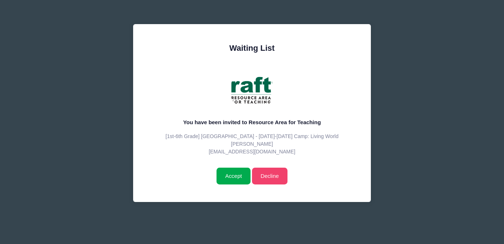  What do you see at coordinates (252, 90) in the screenshot?
I see `img: Resource Area for Teaching` at bounding box center [252, 90].